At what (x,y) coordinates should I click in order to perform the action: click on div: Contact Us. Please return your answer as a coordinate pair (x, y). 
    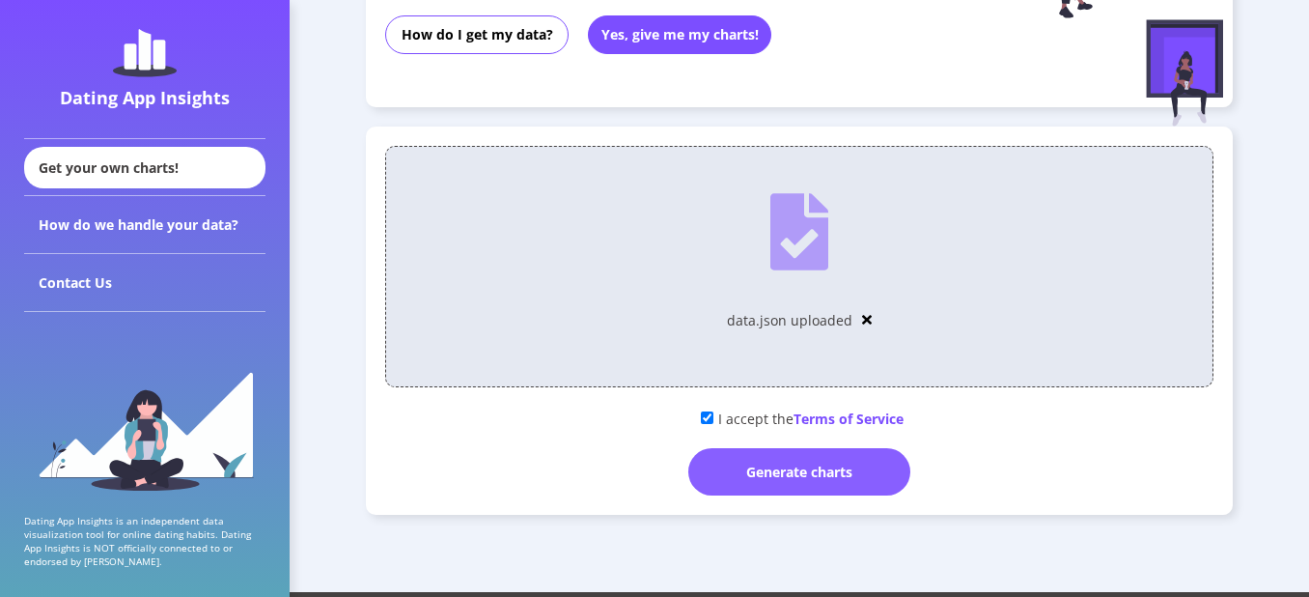
    Looking at the image, I should click on (145, 283).